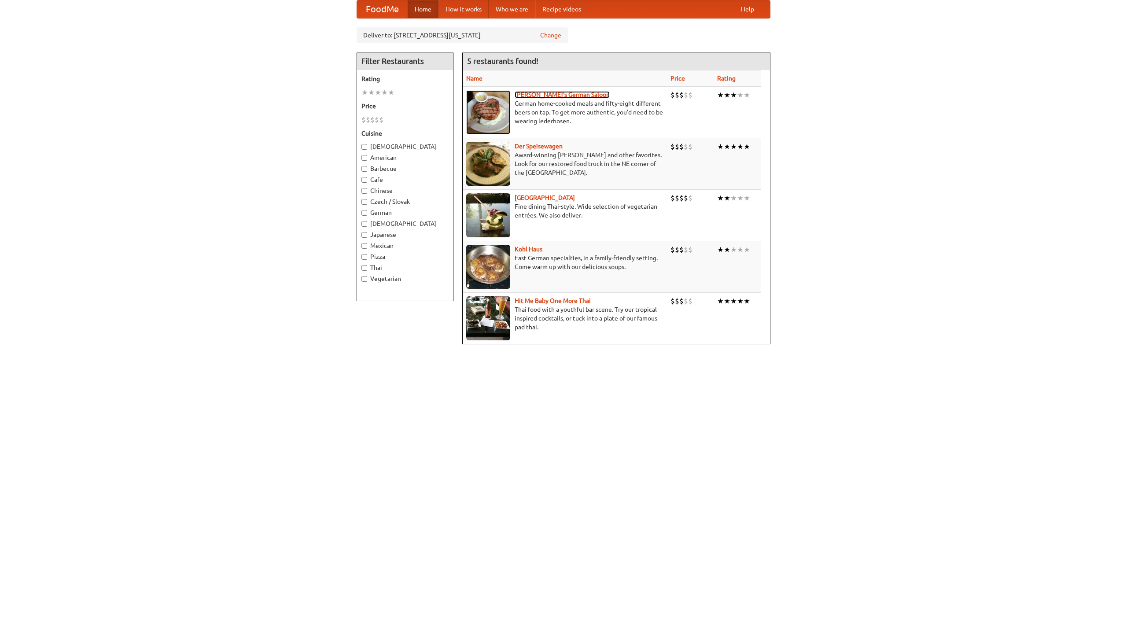 The width and height of the screenshot is (1127, 623). I want to click on b: Der Speisewagen, so click(538, 146).